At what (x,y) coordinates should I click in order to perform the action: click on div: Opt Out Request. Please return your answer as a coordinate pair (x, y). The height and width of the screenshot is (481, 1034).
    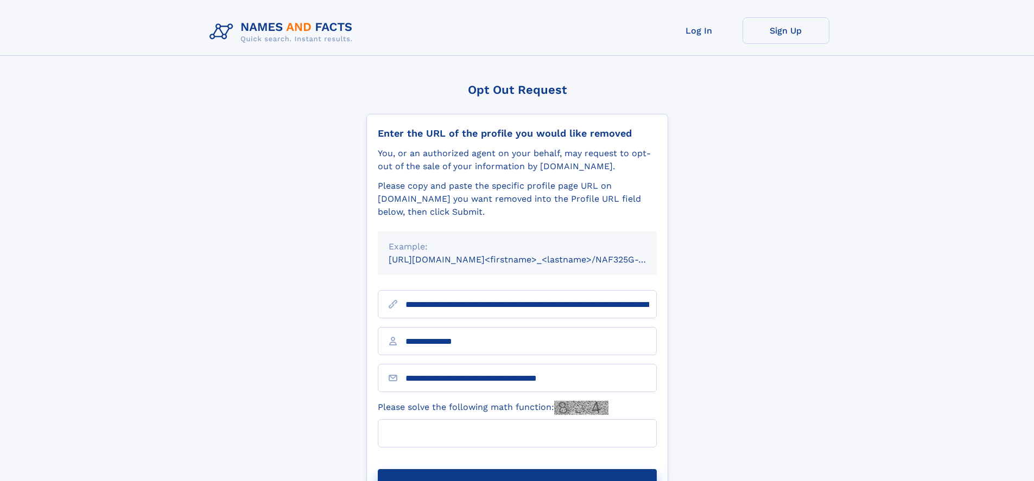
    Looking at the image, I should click on (517, 90).